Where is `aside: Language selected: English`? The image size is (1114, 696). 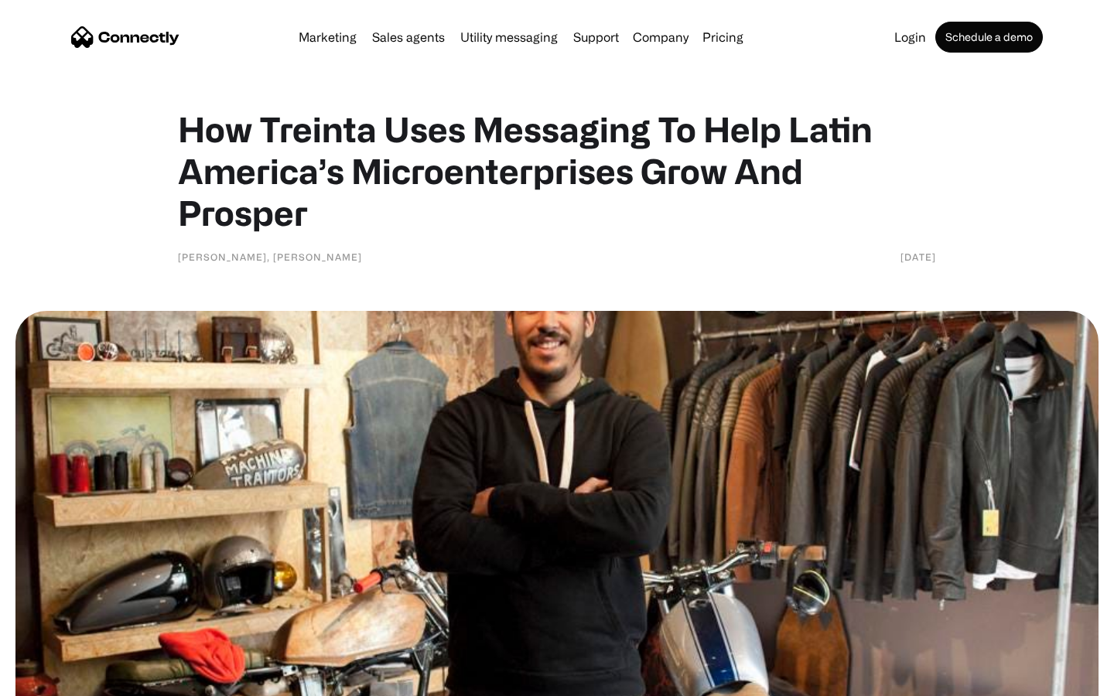 aside: Language selected: English is located at coordinates (54, 680).